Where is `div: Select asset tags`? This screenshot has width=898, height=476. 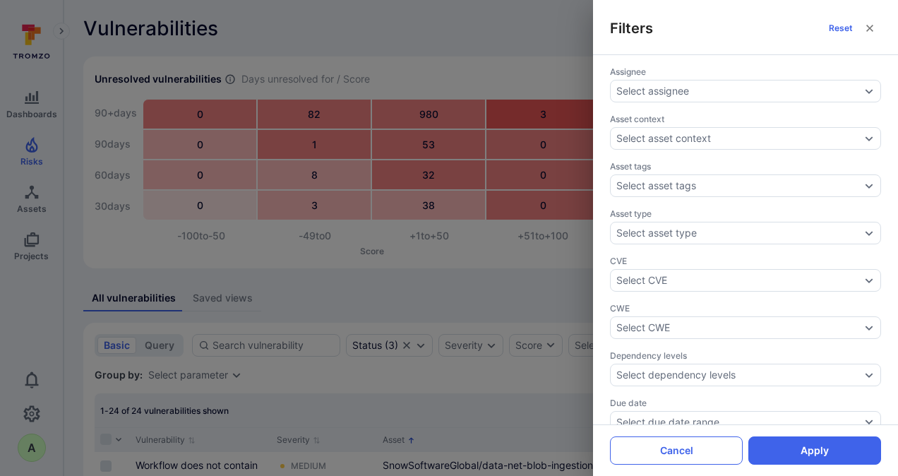
div: Select asset tags is located at coordinates (656, 186).